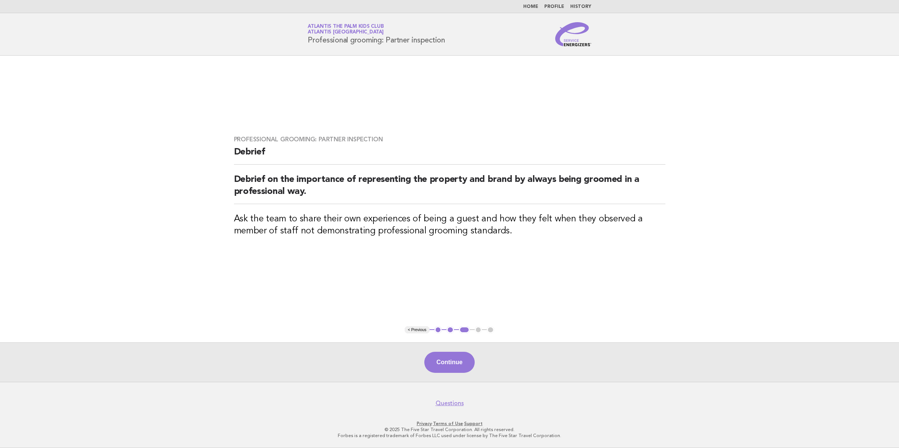 This screenshot has width=899, height=448. What do you see at coordinates (449, 140) in the screenshot?
I see `h3: Professional grooming: Partner inspection` at bounding box center [449, 140].